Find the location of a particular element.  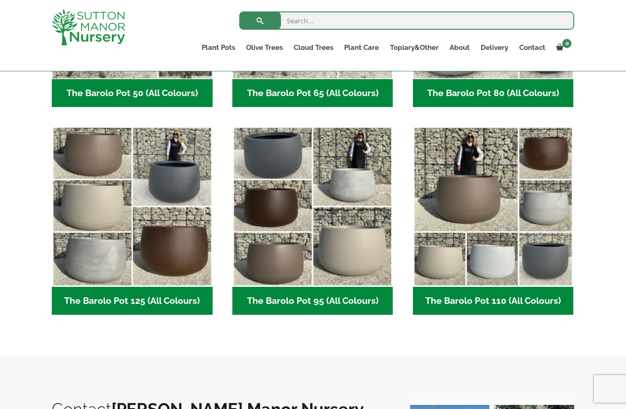

img: The Barolo Pot 95 (All Colours) is located at coordinates (312, 207).